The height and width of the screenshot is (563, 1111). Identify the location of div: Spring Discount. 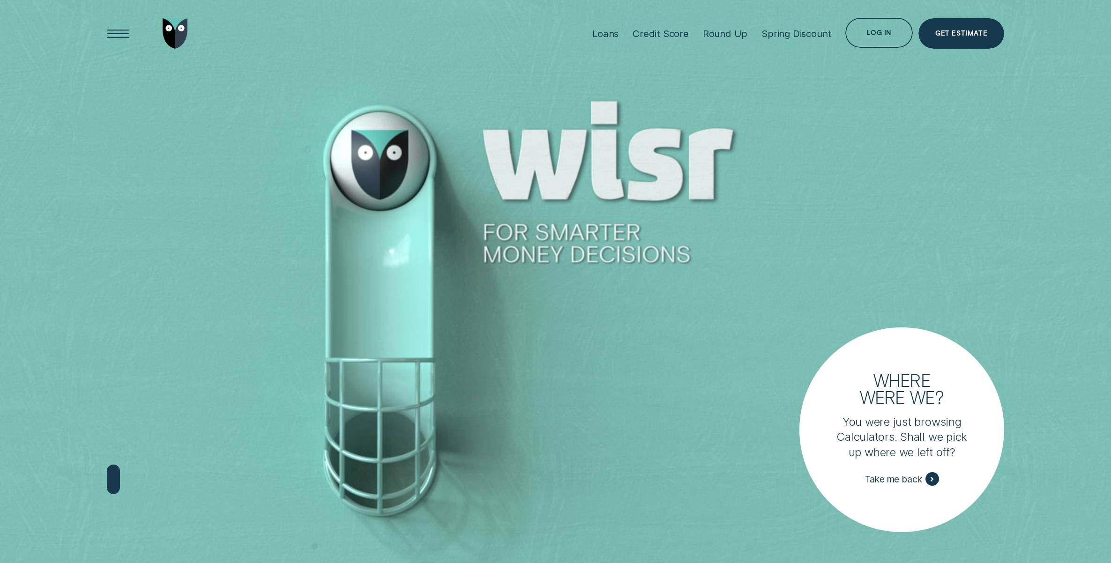
(796, 33).